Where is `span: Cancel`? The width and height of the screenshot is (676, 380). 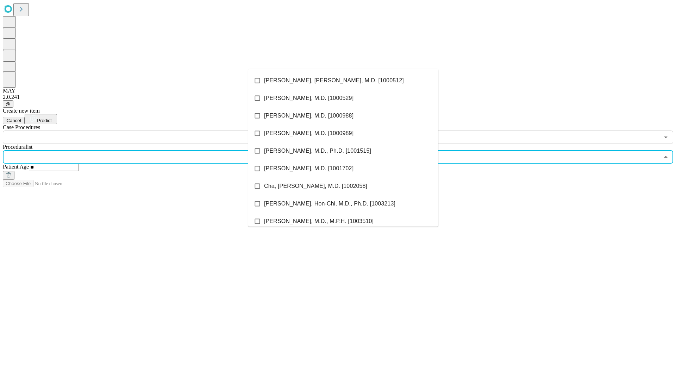 span: Cancel is located at coordinates (14, 120).